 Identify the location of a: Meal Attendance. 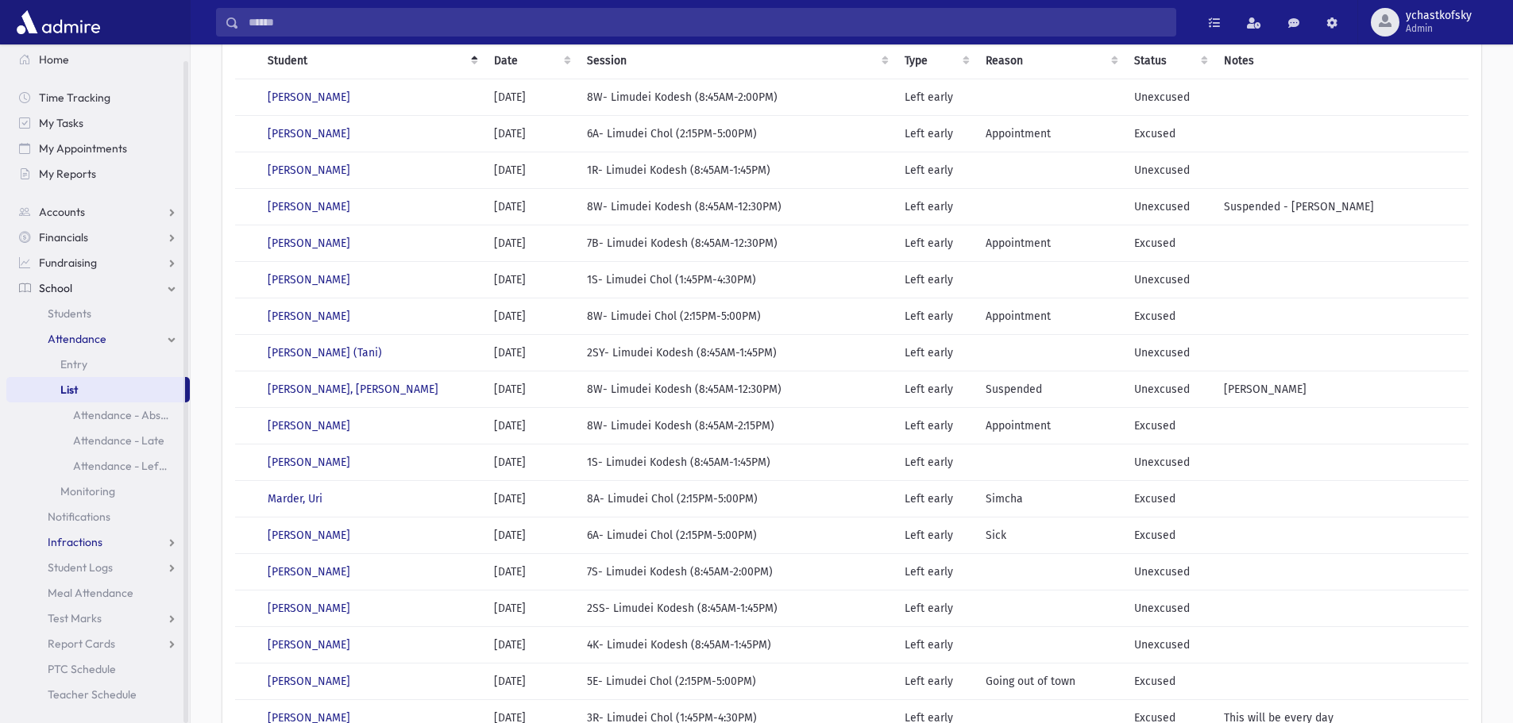
(98, 593).